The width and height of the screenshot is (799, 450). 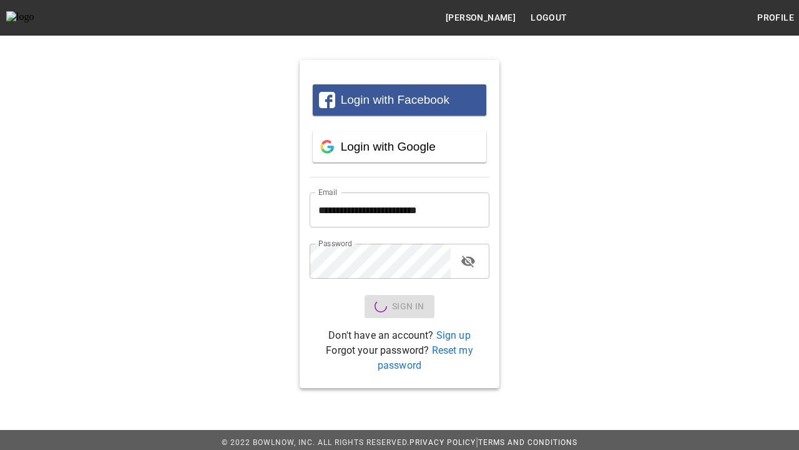 What do you see at coordinates (468, 261) in the screenshot?
I see `button: toggle password visibility` at bounding box center [468, 261].